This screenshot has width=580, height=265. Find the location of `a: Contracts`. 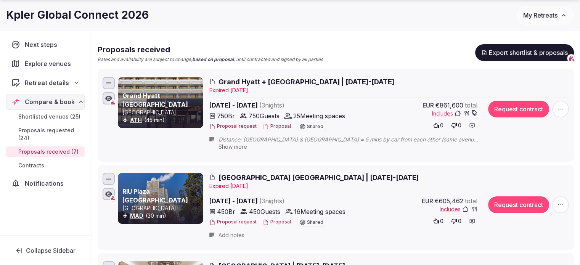

a: Contracts is located at coordinates (45, 166).